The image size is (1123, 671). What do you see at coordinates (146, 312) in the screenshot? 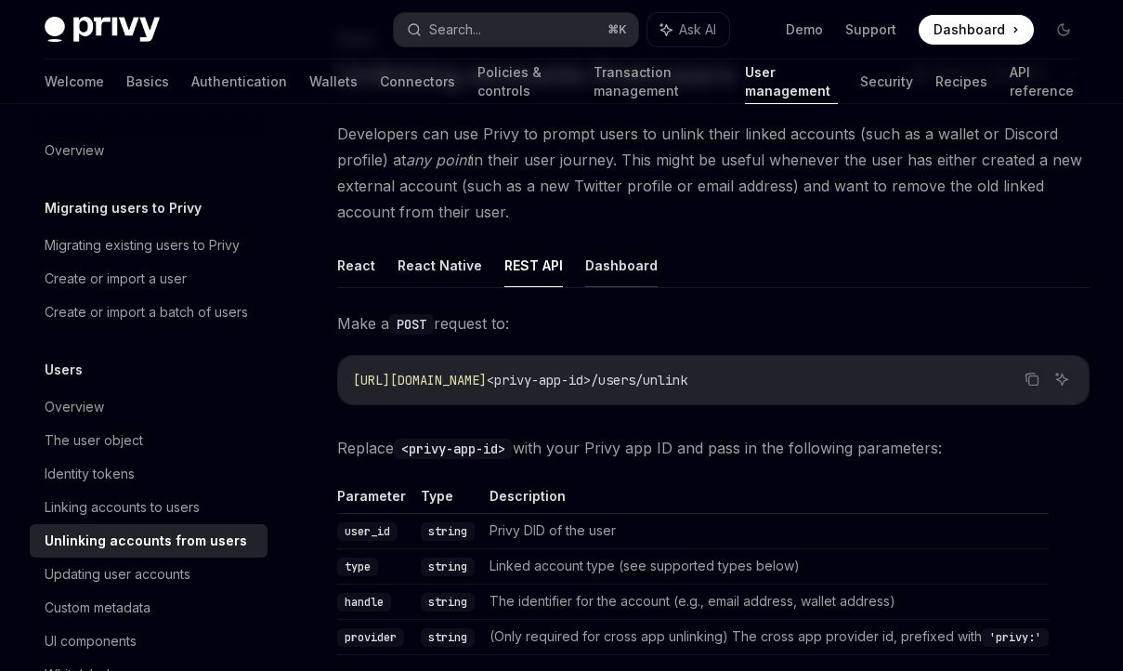
I see `div: Create or import a batch of users` at bounding box center [146, 312].